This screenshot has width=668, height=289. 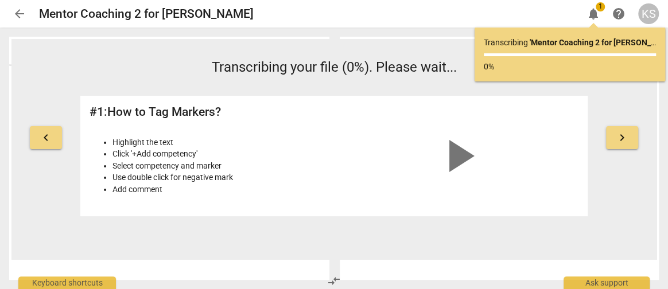 I want to click on p: Transcribing ..., so click(x=570, y=42).